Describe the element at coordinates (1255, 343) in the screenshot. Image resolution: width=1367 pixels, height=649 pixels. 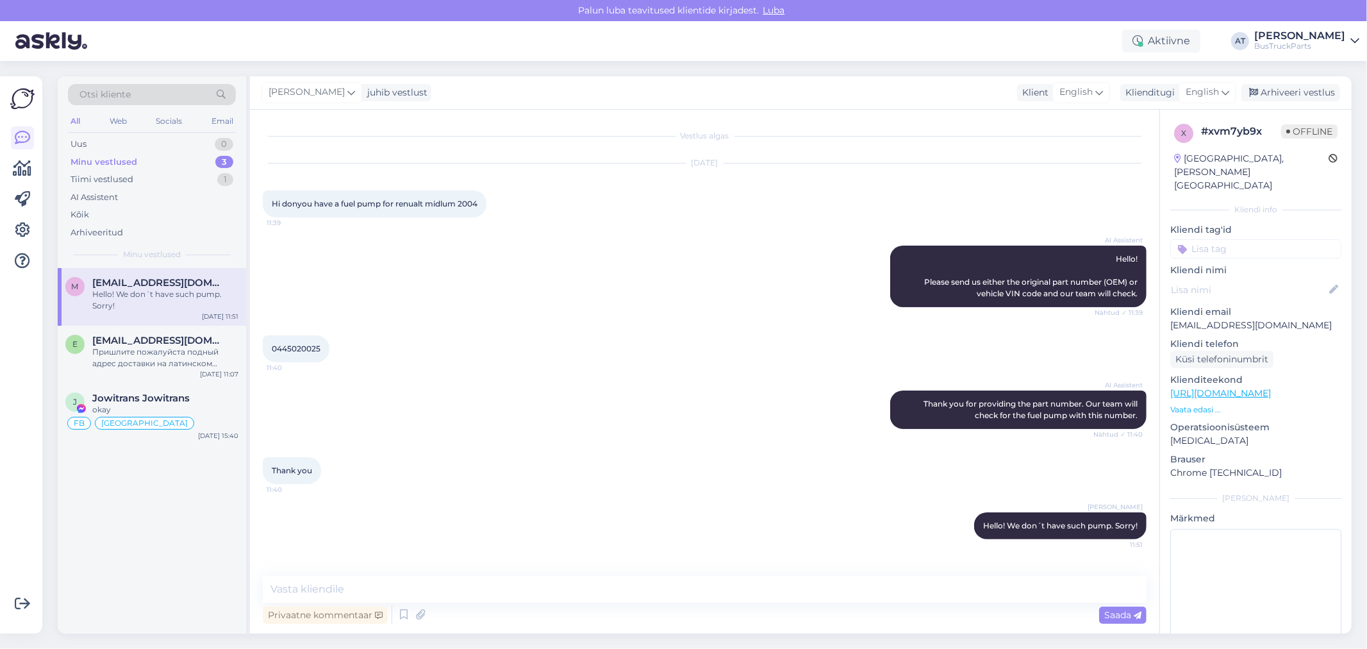
I see `p: Kliendi telefon` at that location.